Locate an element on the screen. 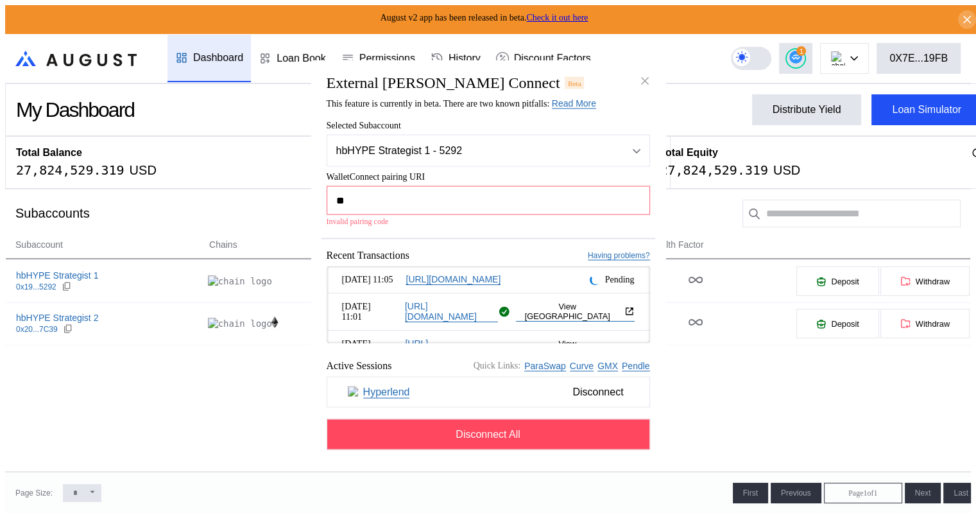  div: hbHYPE Strategist 1 is located at coordinates (57, 275).